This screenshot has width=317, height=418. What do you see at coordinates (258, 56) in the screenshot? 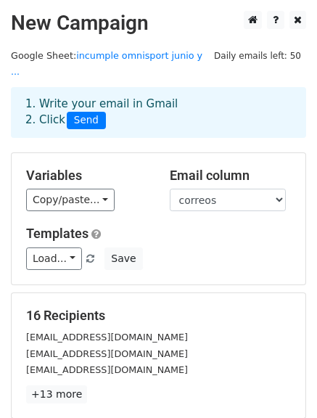
I see `span: Daily emails left: 50` at bounding box center [258, 56].